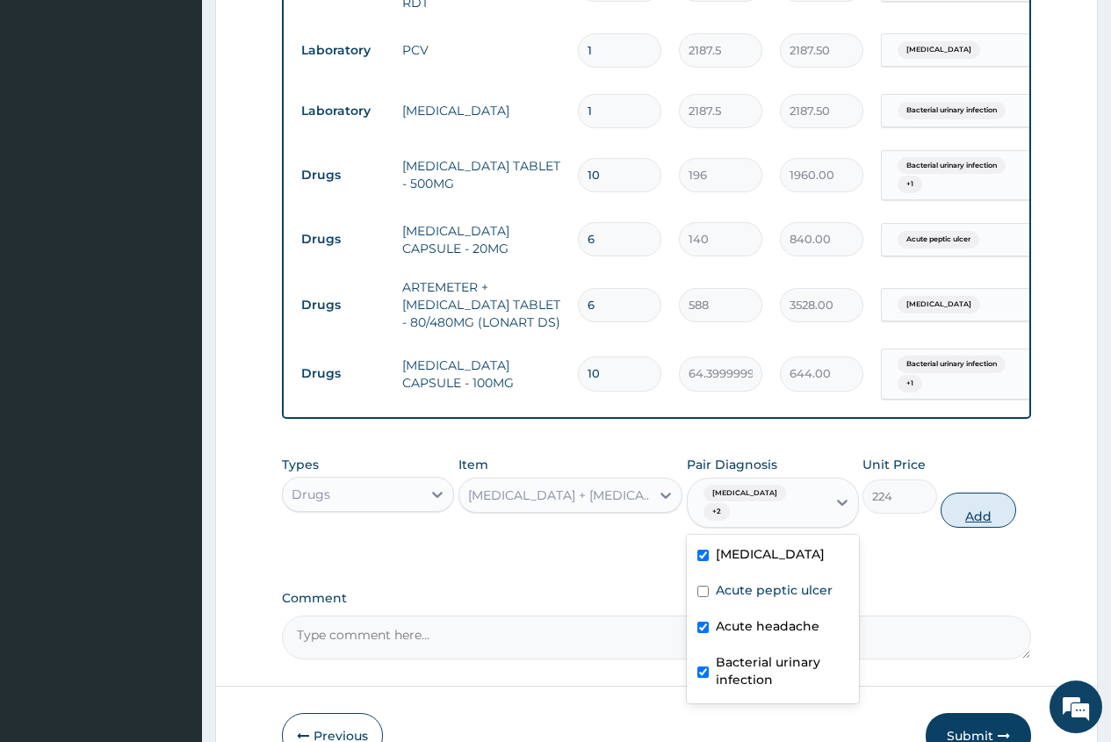  What do you see at coordinates (978, 510) in the screenshot?
I see `button: Add` at bounding box center [978, 510].